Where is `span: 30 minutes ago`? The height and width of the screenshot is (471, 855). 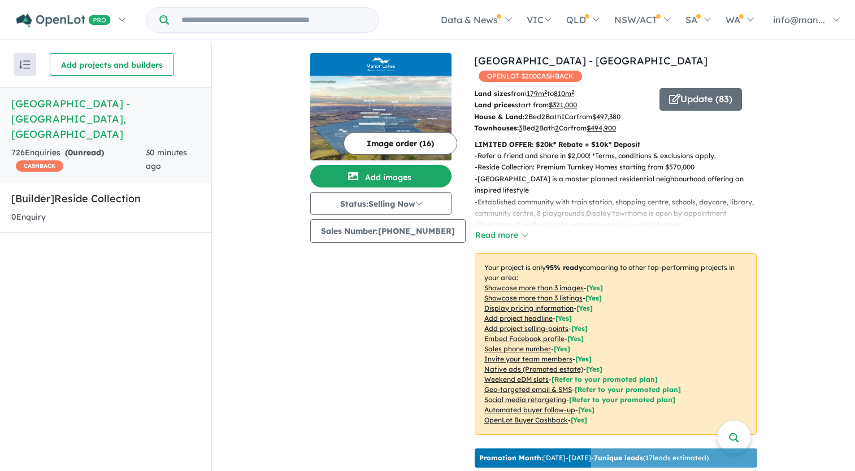 span: 30 minutes ago is located at coordinates (166, 159).